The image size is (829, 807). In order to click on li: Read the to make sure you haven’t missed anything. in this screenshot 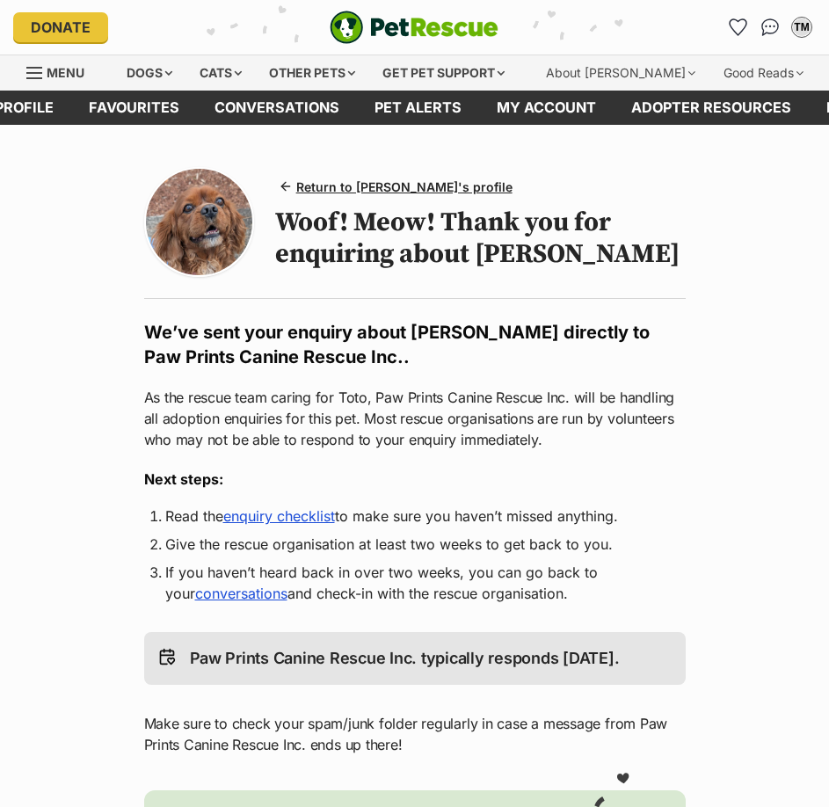, I will do `click(415, 516)`.